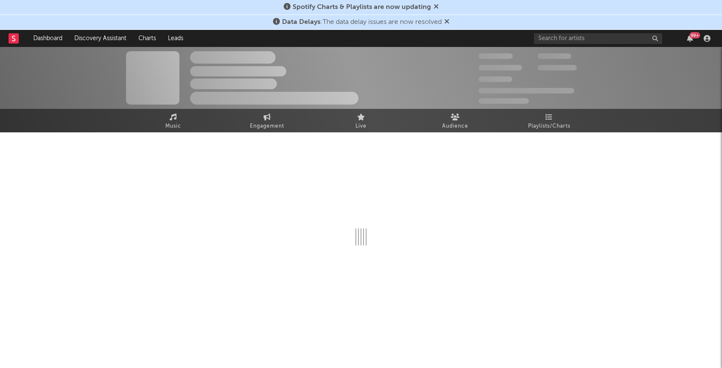  I want to click on span: Playlists/Charts, so click(549, 127).